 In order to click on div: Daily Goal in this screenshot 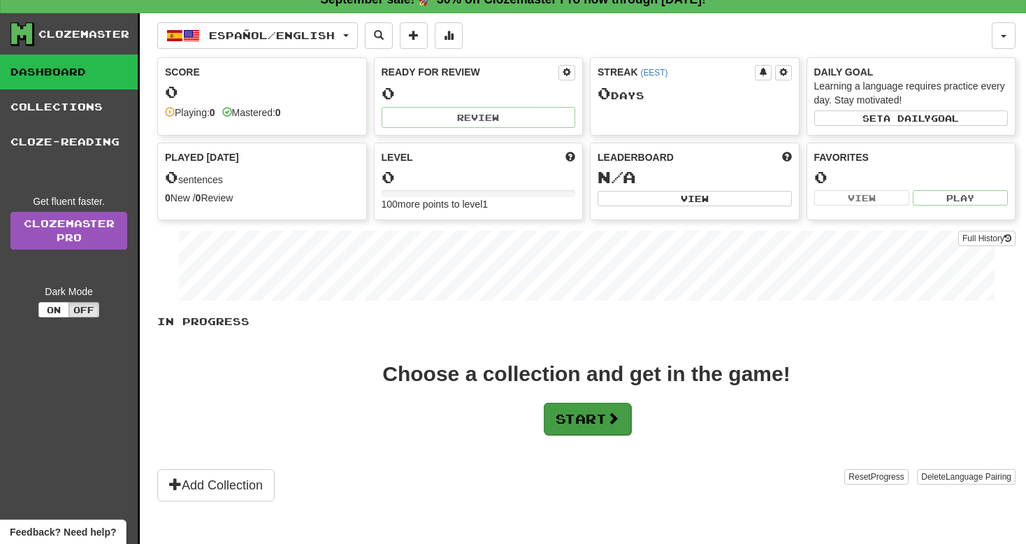, I will do `click(911, 72)`.